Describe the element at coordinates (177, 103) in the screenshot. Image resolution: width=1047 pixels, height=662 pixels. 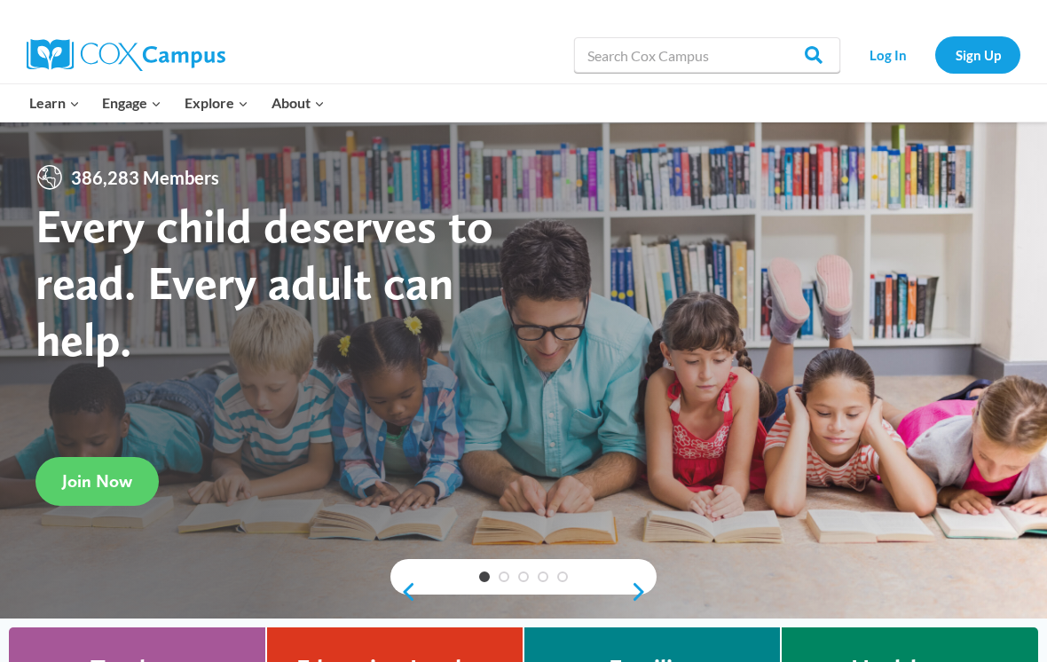
I see `nav: Primary Navigation` at that location.